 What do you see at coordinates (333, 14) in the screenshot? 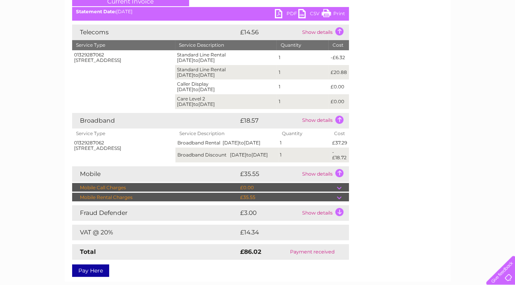
I see `a: Print` at bounding box center [333, 14].